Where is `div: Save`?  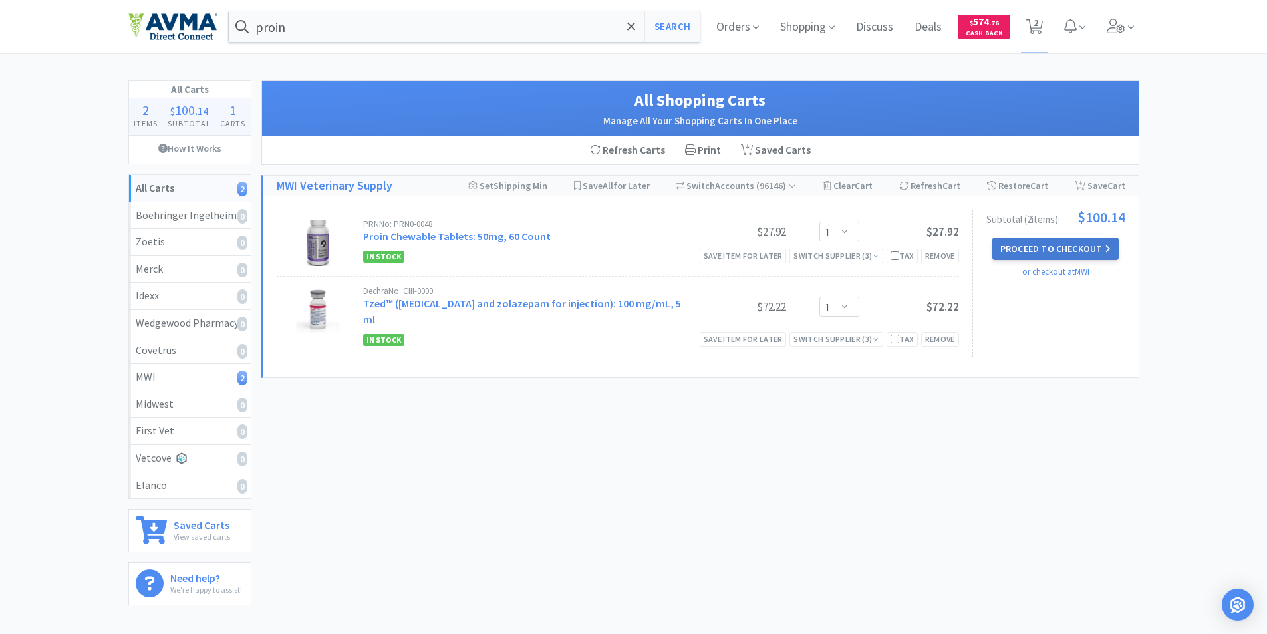 div: Save is located at coordinates (1100, 185).